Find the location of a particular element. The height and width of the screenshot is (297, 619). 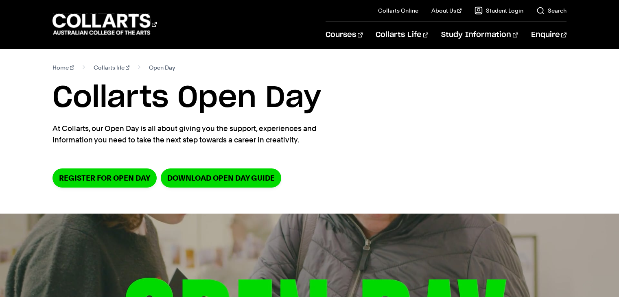

a: DOWNLOAD OPEN DAY GUIDE is located at coordinates (221, 178).